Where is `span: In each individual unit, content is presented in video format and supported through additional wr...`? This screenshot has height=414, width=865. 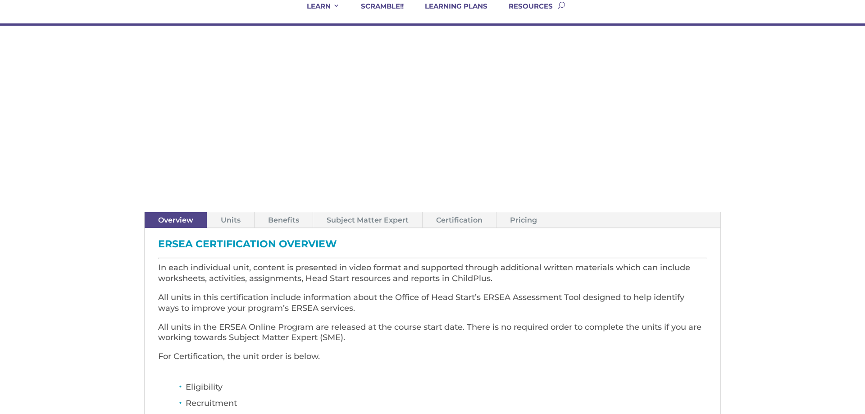 span: In each individual unit, content is presented in video format and supported through additional wr... is located at coordinates (424, 273).